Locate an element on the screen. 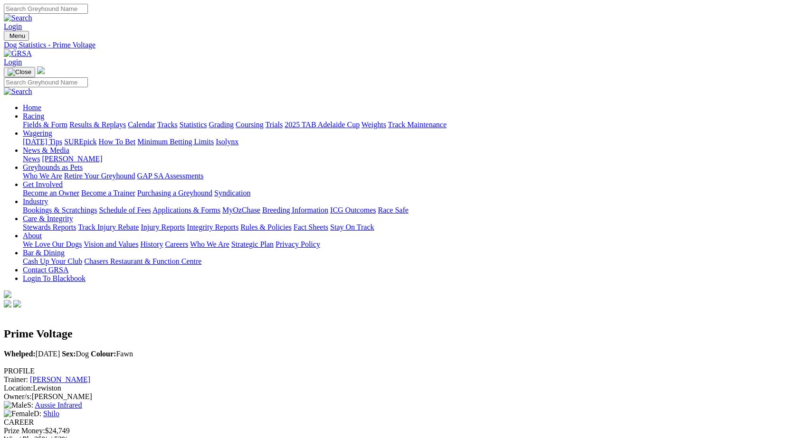  div: Get Involved is located at coordinates (405, 193).